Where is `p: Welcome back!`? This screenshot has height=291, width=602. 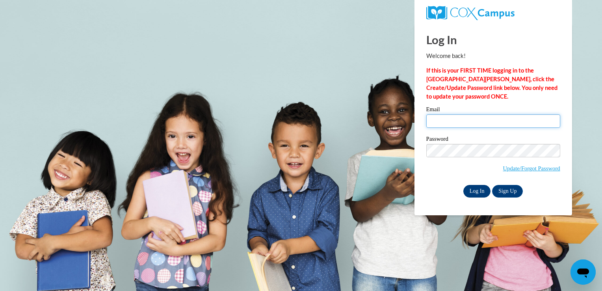 p: Welcome back! is located at coordinates (493, 56).